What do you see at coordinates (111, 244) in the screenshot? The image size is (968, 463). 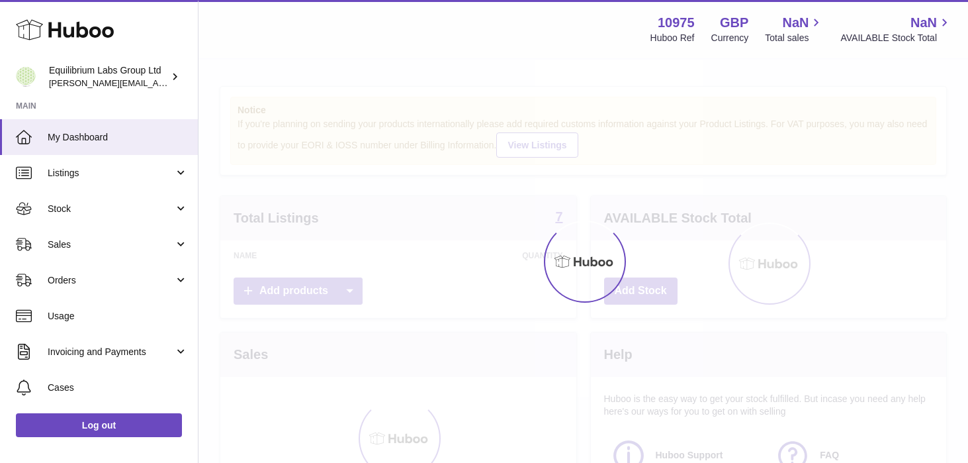 I see `span: Sales` at bounding box center [111, 244].